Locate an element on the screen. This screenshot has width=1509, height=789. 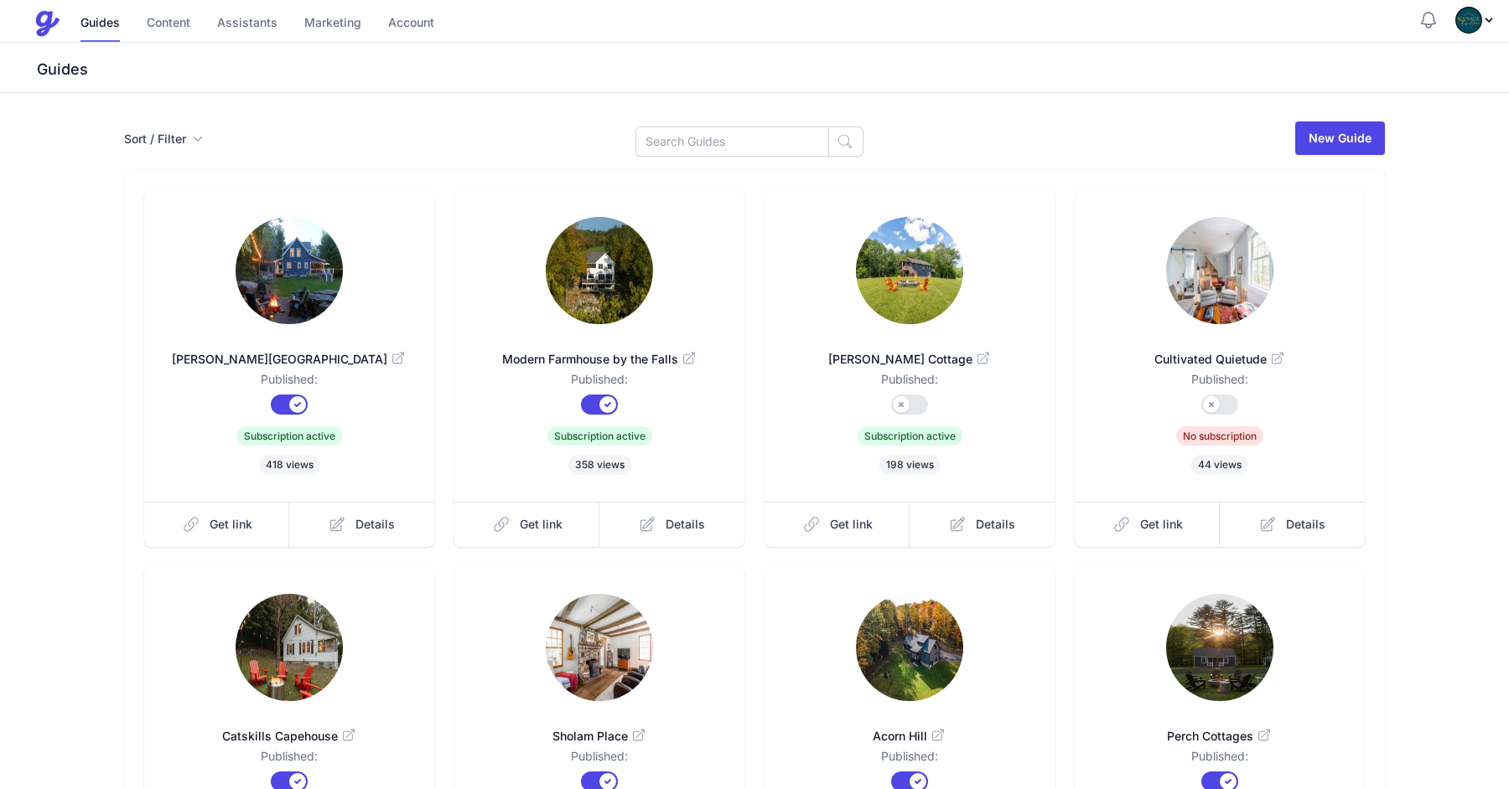
img: dr0vmyg0y6jhp7w710uxafq7uhdy is located at coordinates (909, 271).